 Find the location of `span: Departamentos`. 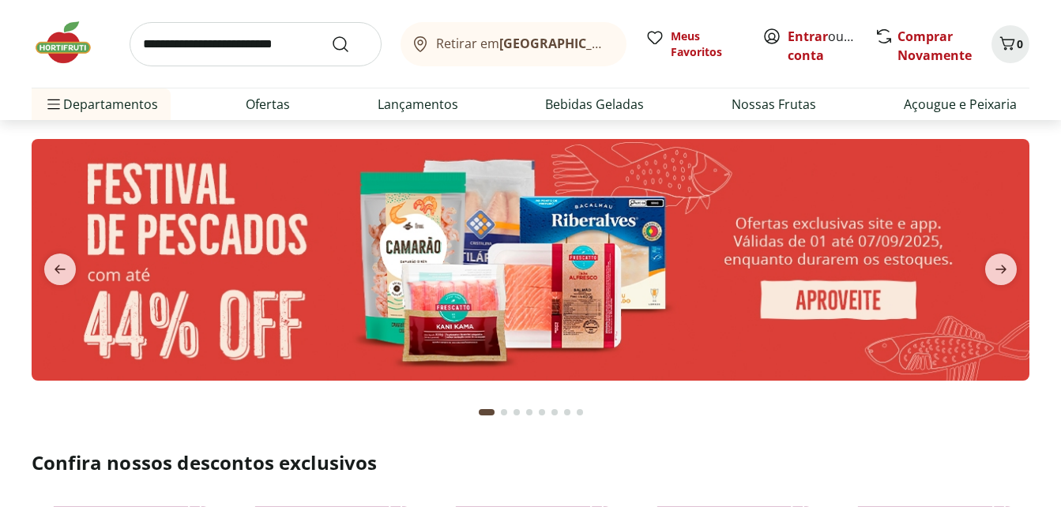

span: Departamentos is located at coordinates (101, 104).